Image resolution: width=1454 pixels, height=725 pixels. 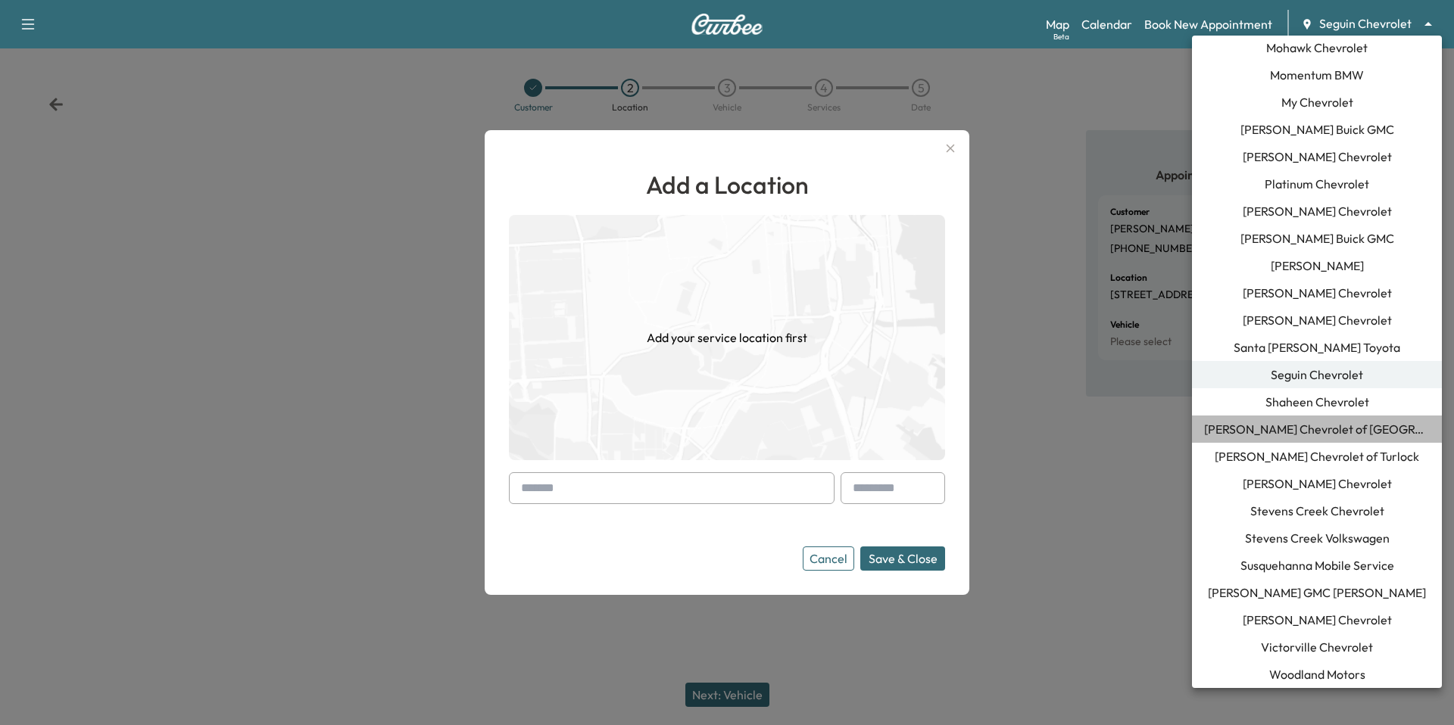 What do you see at coordinates (1317, 375) in the screenshot?
I see `span: Seguin Chevrolet` at bounding box center [1317, 375].